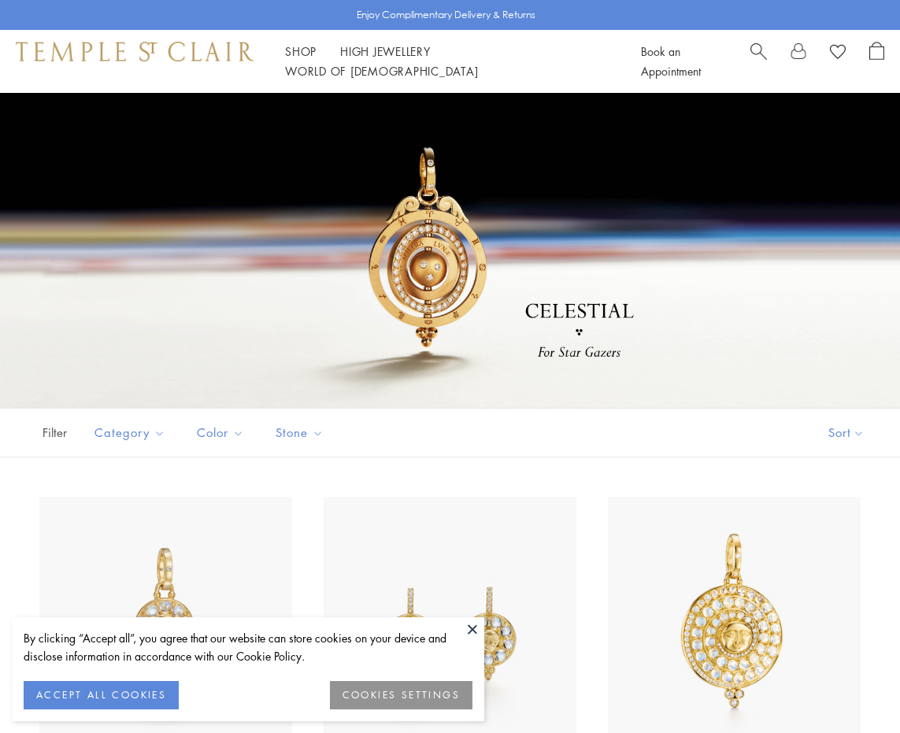 The image size is (900, 733). I want to click on img: Temple St. Clair, so click(135, 51).